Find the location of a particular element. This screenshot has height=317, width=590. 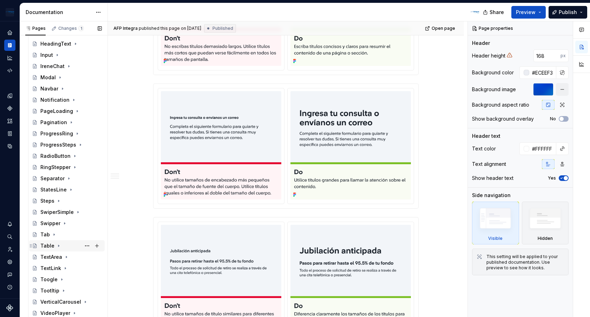

div: VideoPlayer is located at coordinates (55, 313).